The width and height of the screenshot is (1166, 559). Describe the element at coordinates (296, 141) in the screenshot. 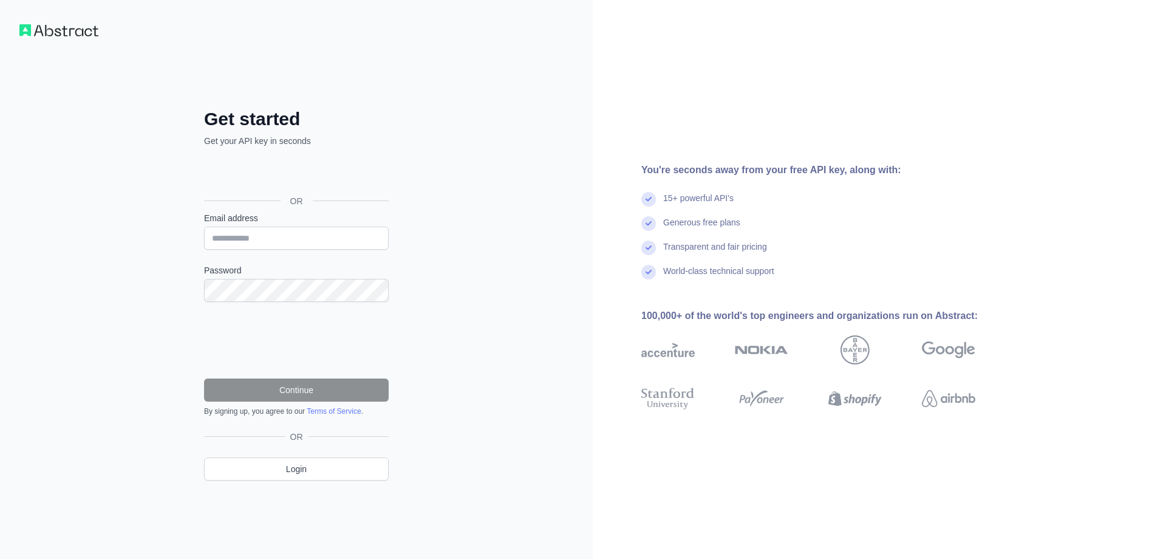

I see `p: Get your API key in seconds` at that location.